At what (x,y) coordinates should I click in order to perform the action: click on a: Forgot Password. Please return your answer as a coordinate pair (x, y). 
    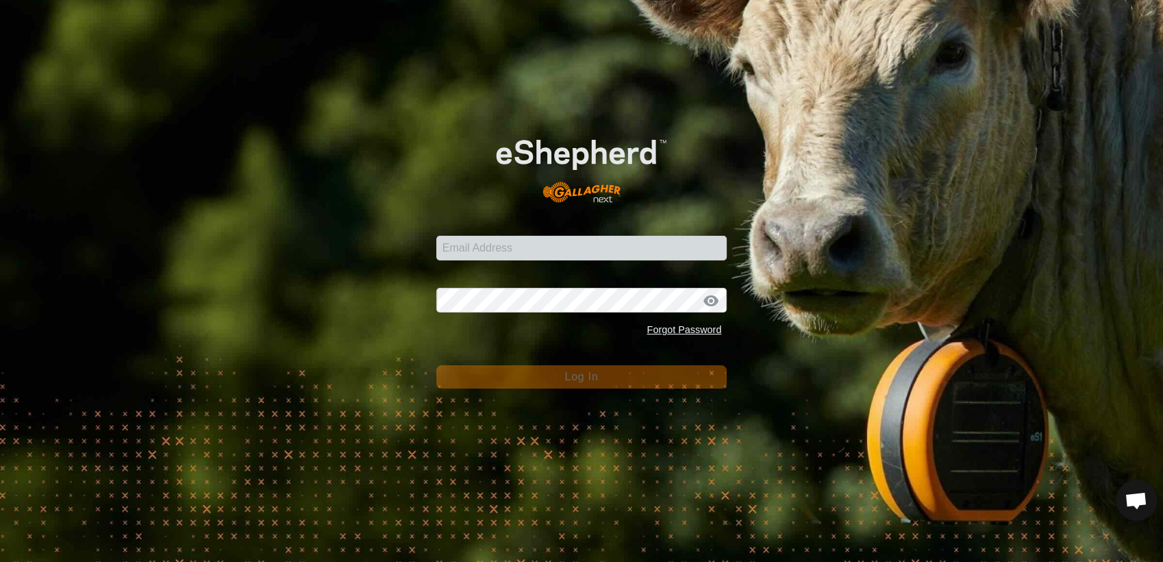
    Looking at the image, I should click on (684, 329).